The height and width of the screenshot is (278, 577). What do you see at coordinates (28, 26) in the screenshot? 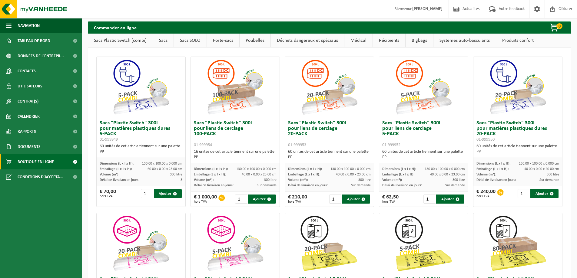
I see `span: Navigation` at bounding box center [28, 26].